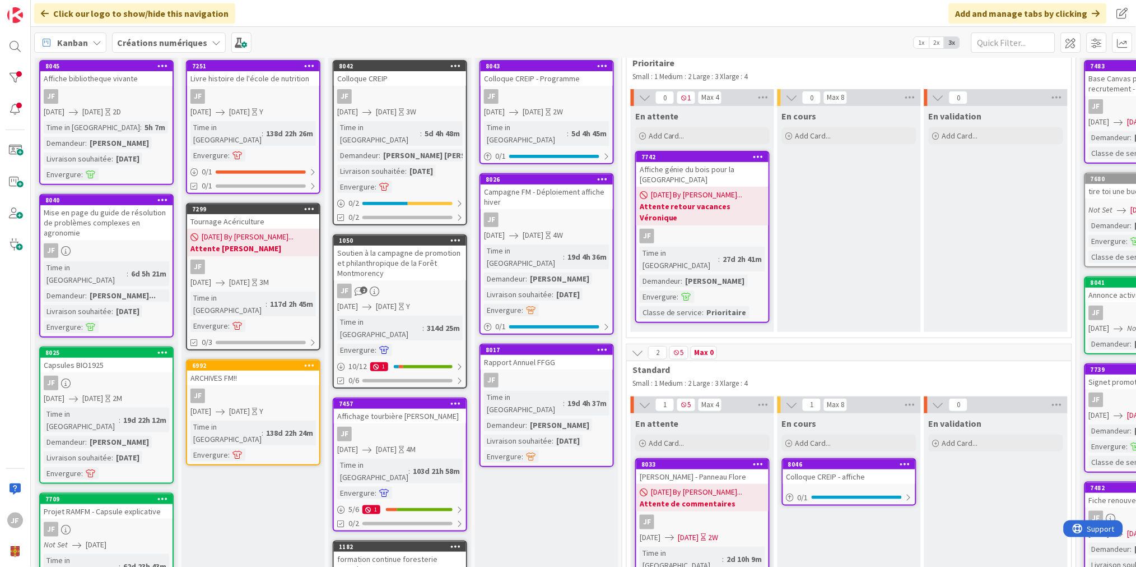 The image size is (1136, 567). I want to click on div: 7709, so click(109, 499).